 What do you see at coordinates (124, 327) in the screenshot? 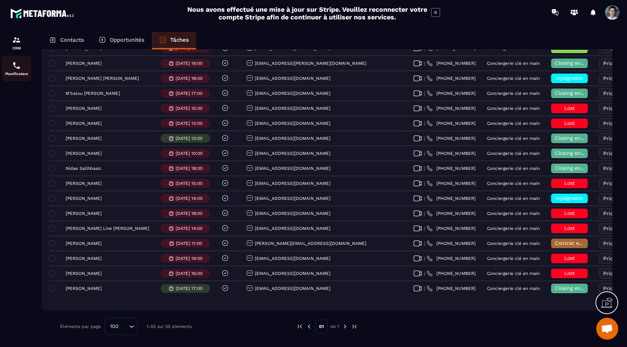
I see `input: Search for option` at bounding box center [124, 327].